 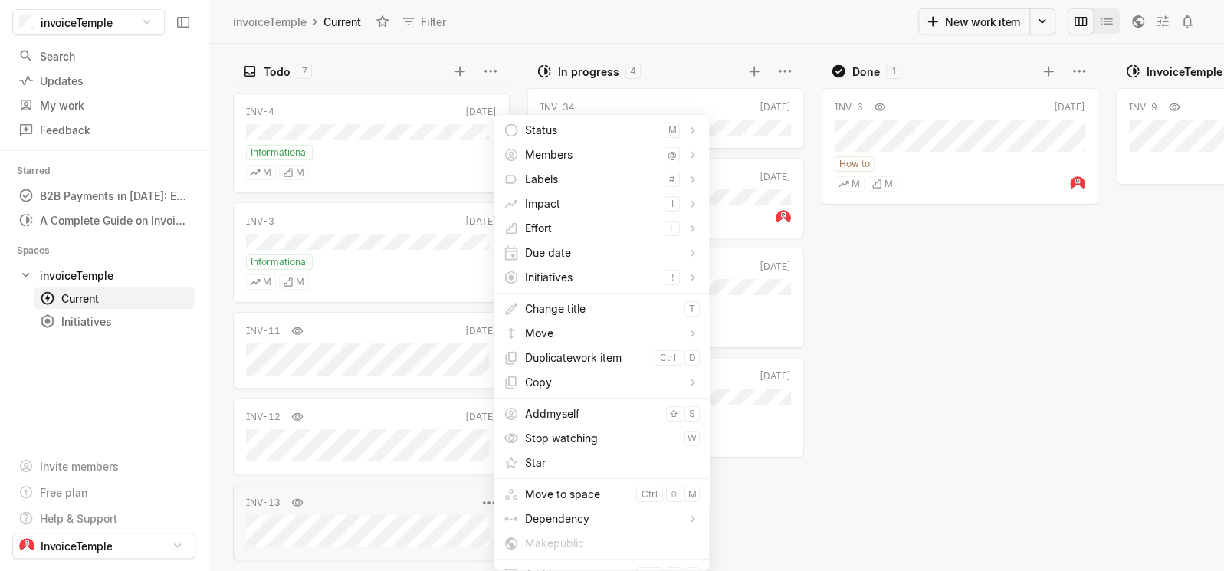 What do you see at coordinates (592, 277) in the screenshot?
I see `span: Initiatives` at bounding box center [592, 277].